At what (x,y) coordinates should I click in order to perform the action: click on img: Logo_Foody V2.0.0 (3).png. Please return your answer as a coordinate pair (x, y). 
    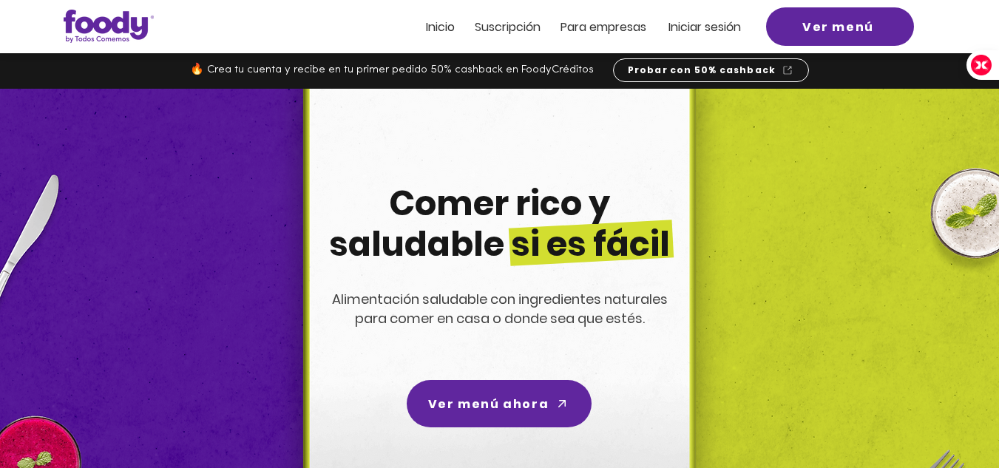
    Looking at the image, I should click on (109, 26).